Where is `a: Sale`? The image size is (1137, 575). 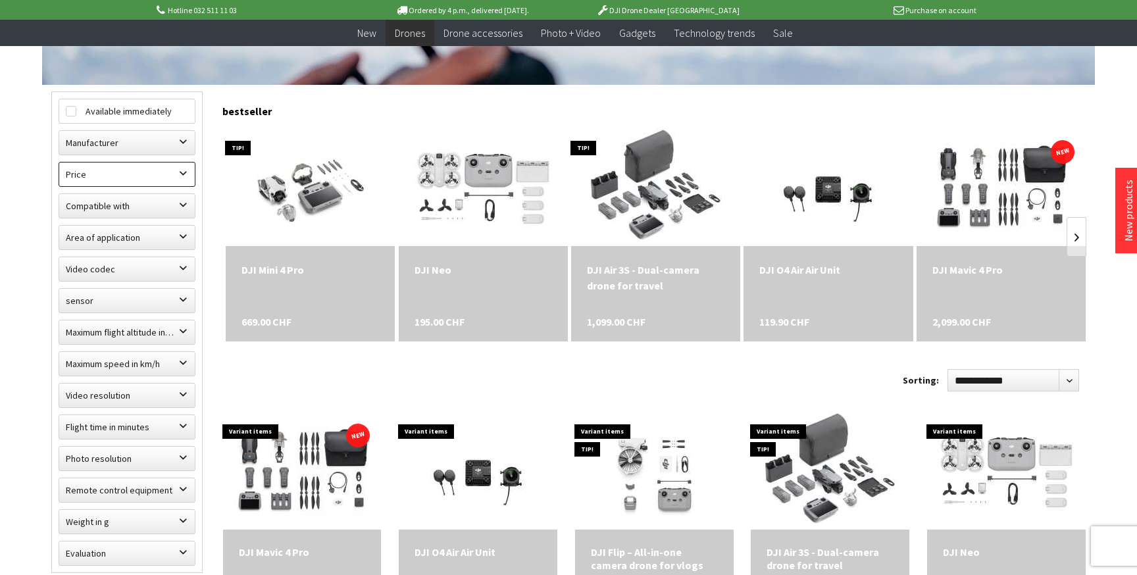 a: Sale is located at coordinates (783, 33).